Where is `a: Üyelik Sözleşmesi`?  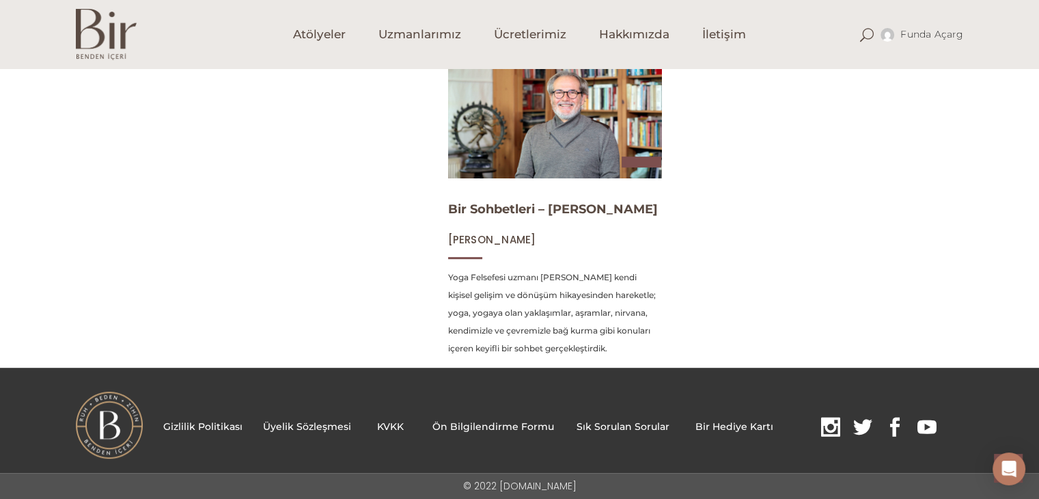 a: Üyelik Sözleşmesi is located at coordinates (307, 426).